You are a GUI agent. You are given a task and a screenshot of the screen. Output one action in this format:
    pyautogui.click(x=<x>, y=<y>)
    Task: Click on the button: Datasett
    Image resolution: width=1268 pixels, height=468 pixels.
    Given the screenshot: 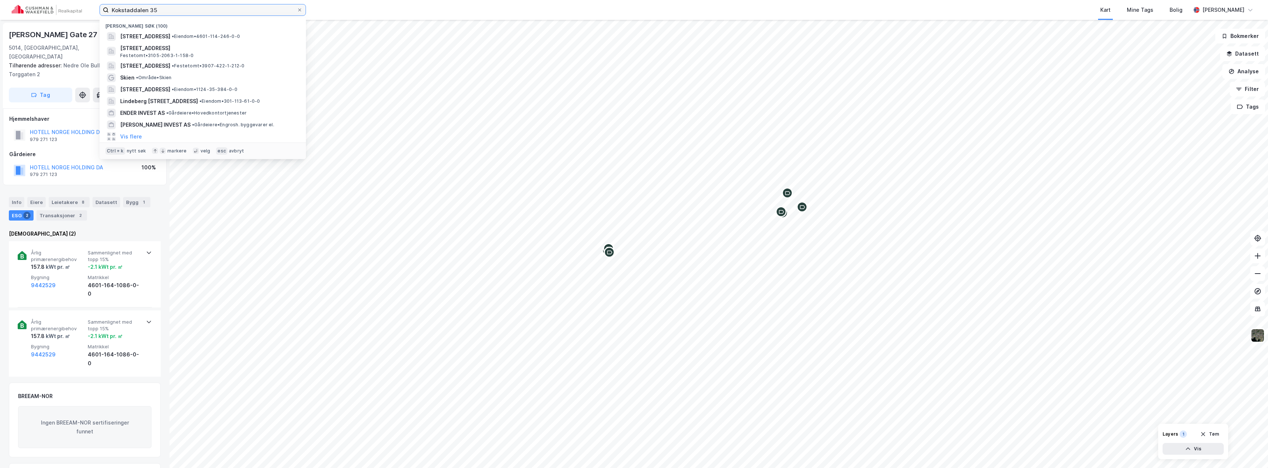 What is the action you would take?
    pyautogui.click(x=1242, y=54)
    